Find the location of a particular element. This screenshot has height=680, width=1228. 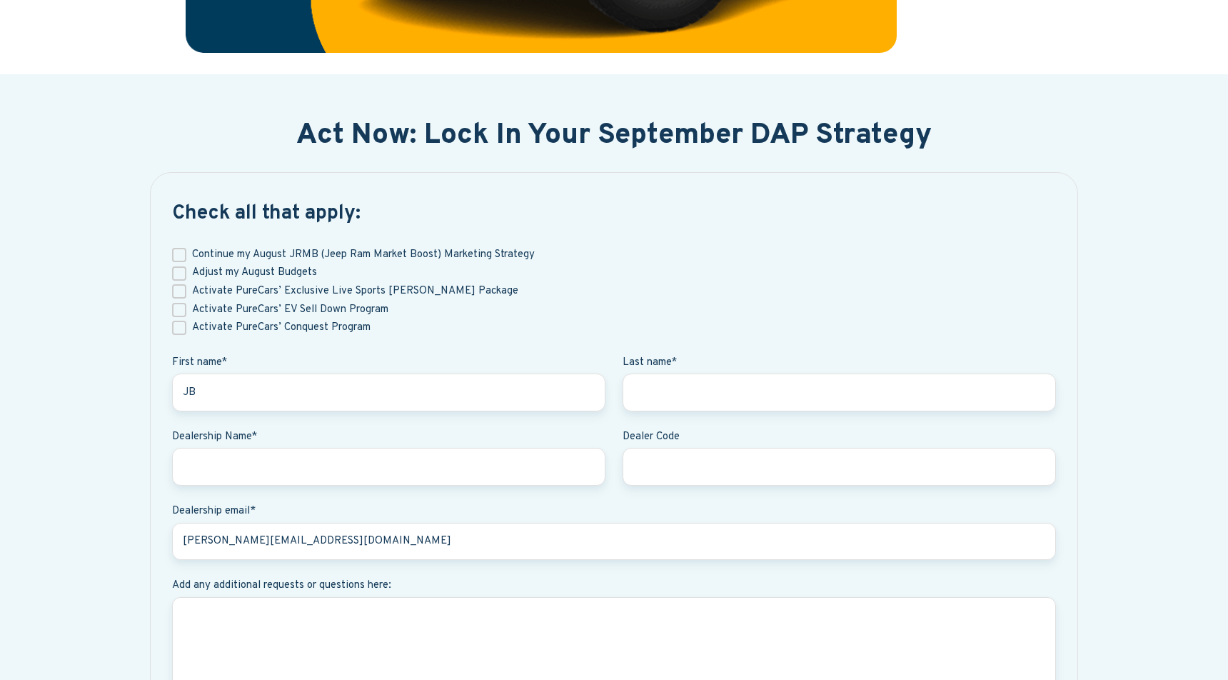

span: Dealership email is located at coordinates (211, 511).